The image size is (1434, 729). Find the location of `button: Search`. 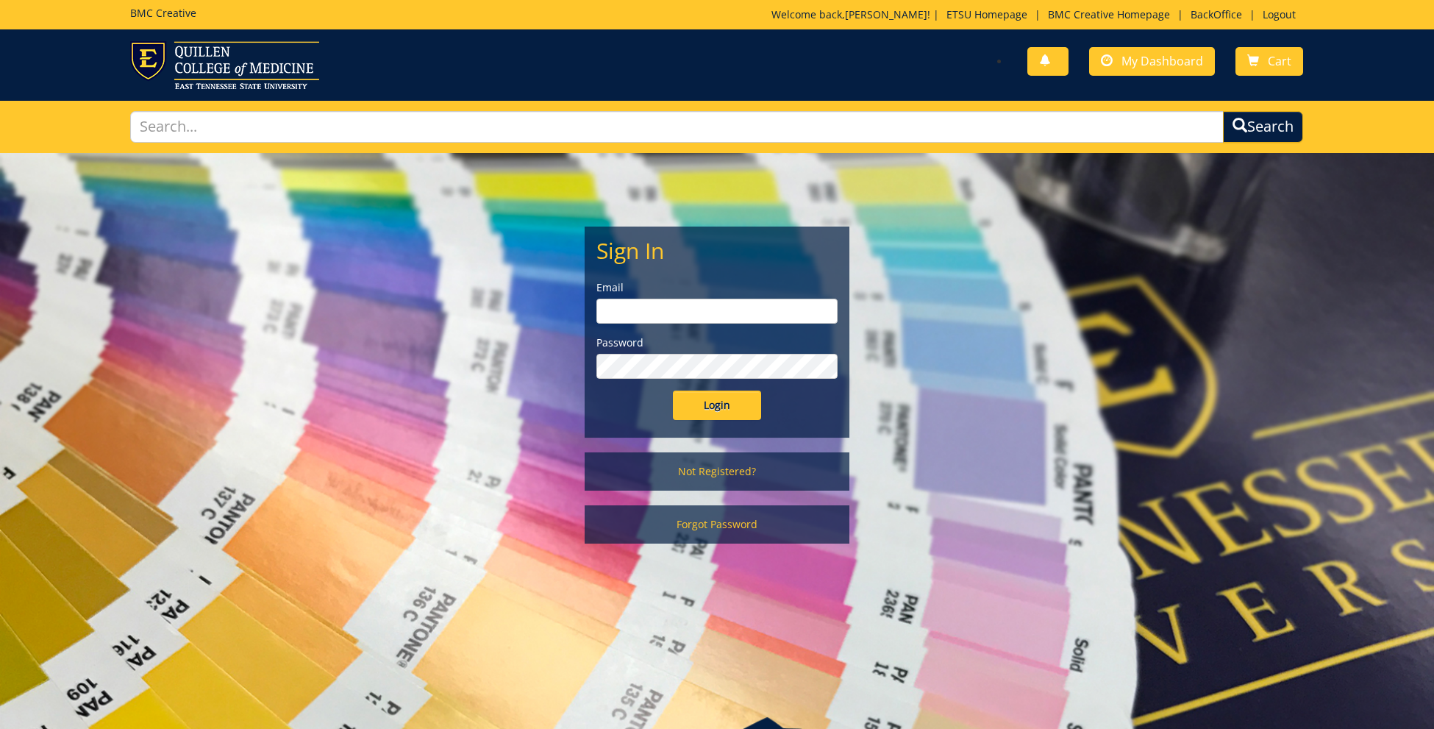

button: Search is located at coordinates (1263, 126).